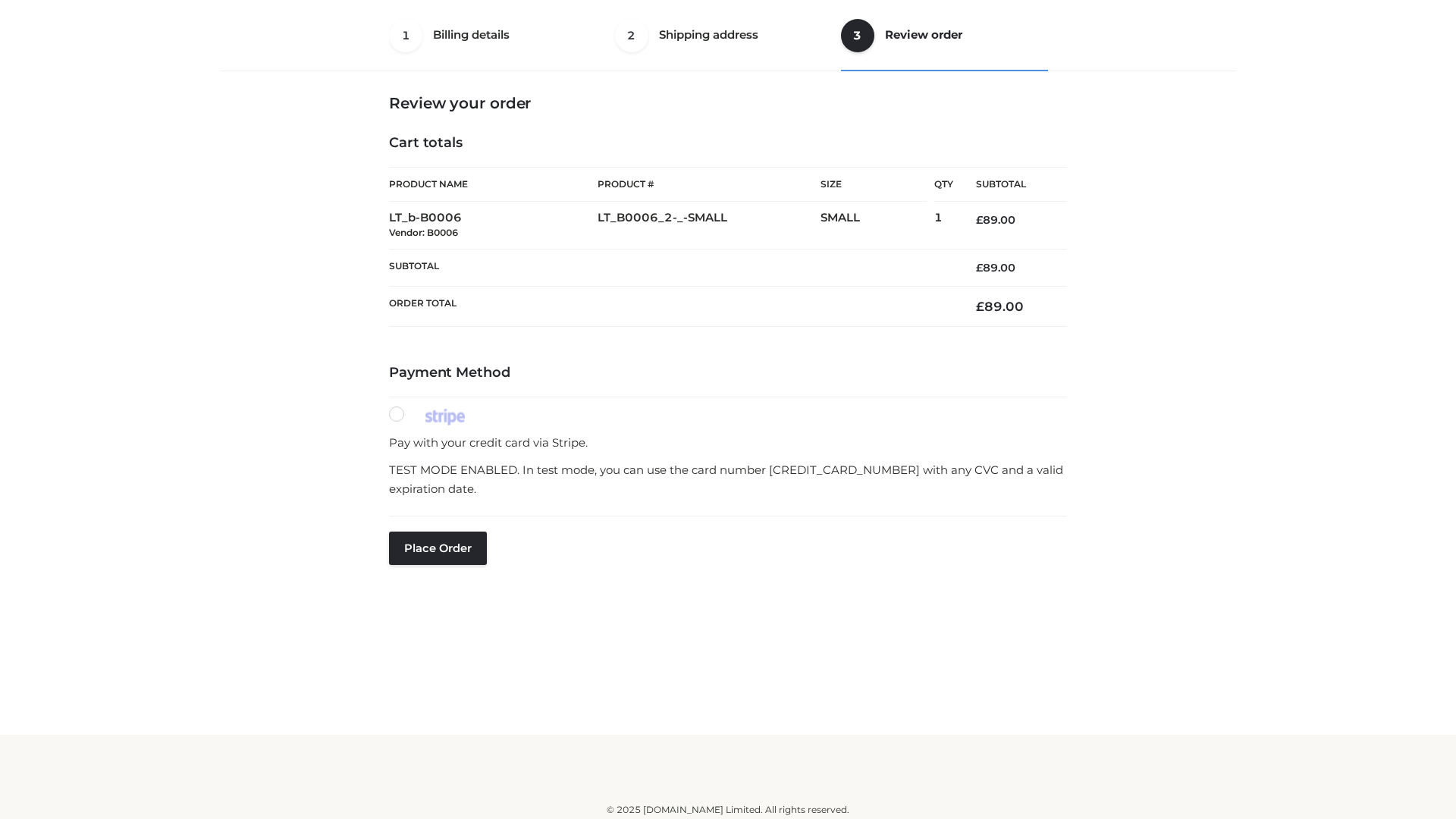 Image resolution: width=1456 pixels, height=819 pixels. I want to click on th: Qty, so click(943, 184).